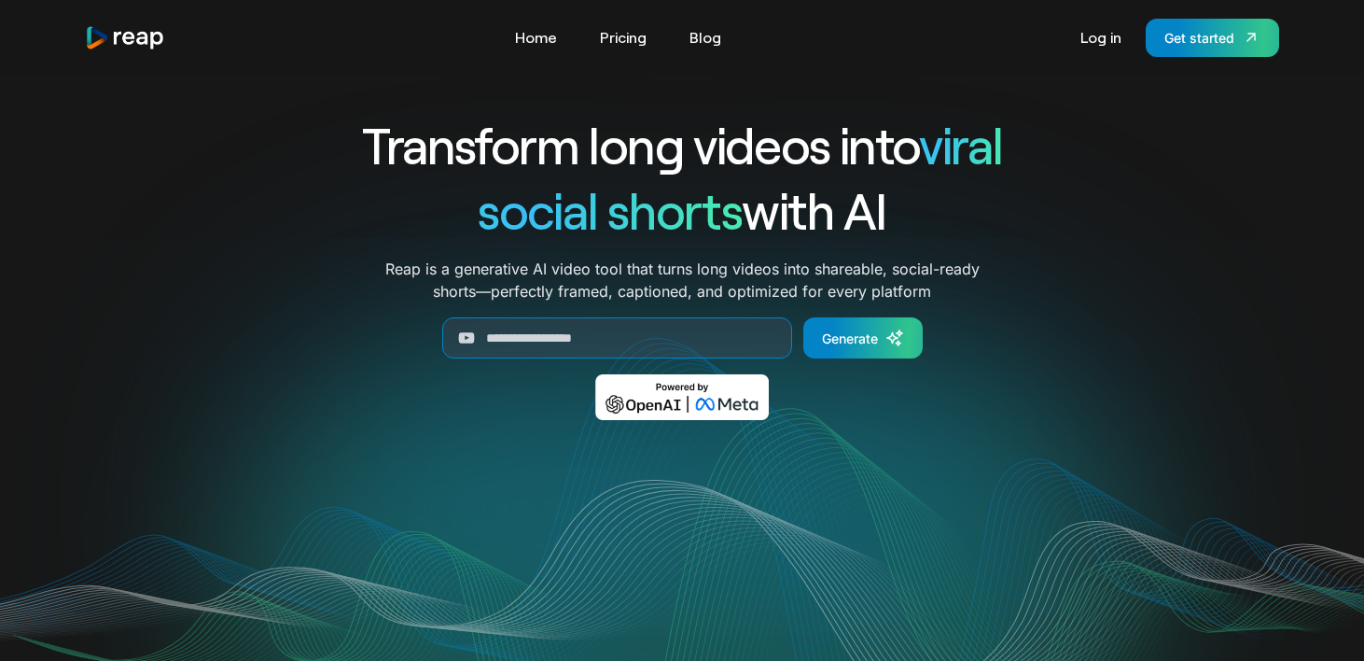 The image size is (1364, 661). Describe the element at coordinates (960, 144) in the screenshot. I see `span: viral` at that location.